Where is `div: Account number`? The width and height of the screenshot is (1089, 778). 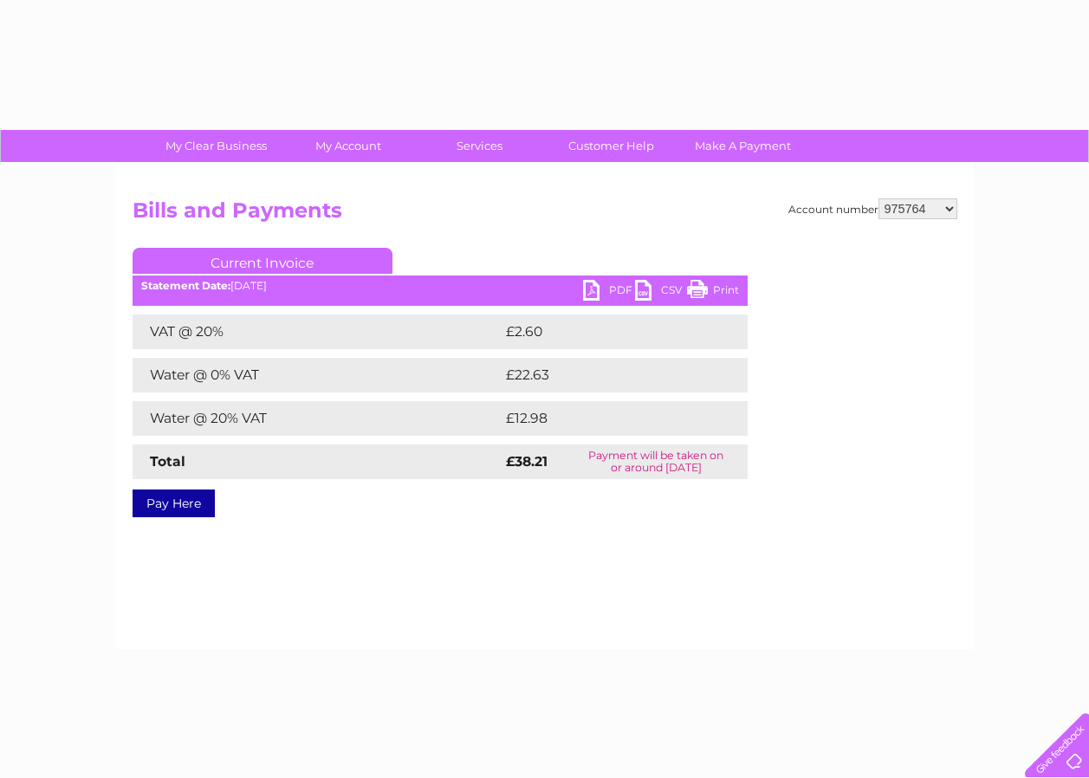
div: Account number is located at coordinates (873, 209).